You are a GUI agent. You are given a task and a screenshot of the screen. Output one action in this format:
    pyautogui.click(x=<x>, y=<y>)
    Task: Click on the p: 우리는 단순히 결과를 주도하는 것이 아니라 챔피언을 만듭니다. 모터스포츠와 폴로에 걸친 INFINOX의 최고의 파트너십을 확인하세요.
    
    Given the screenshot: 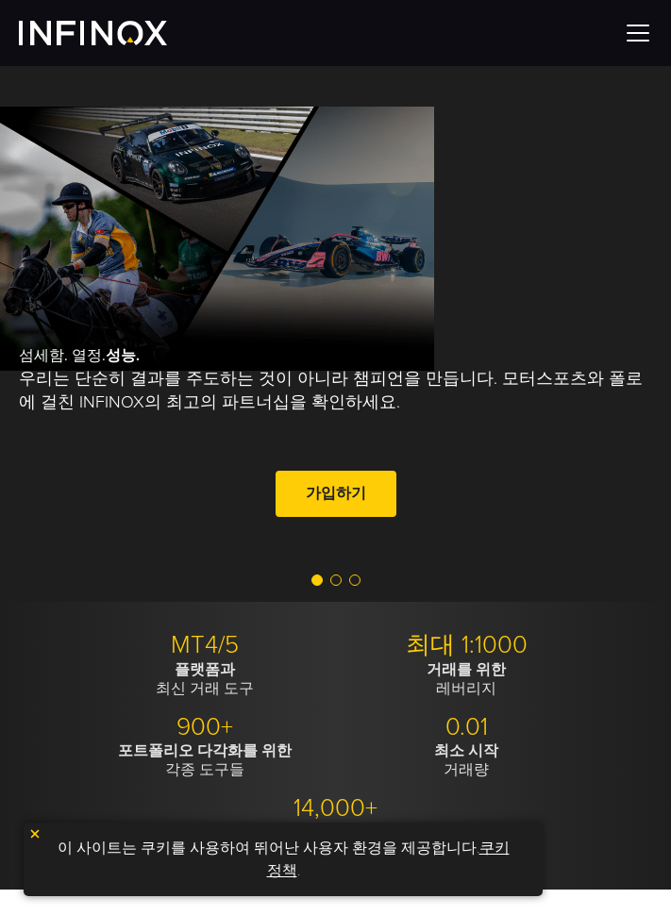 What is the action you would take?
    pyautogui.click(x=335, y=390)
    